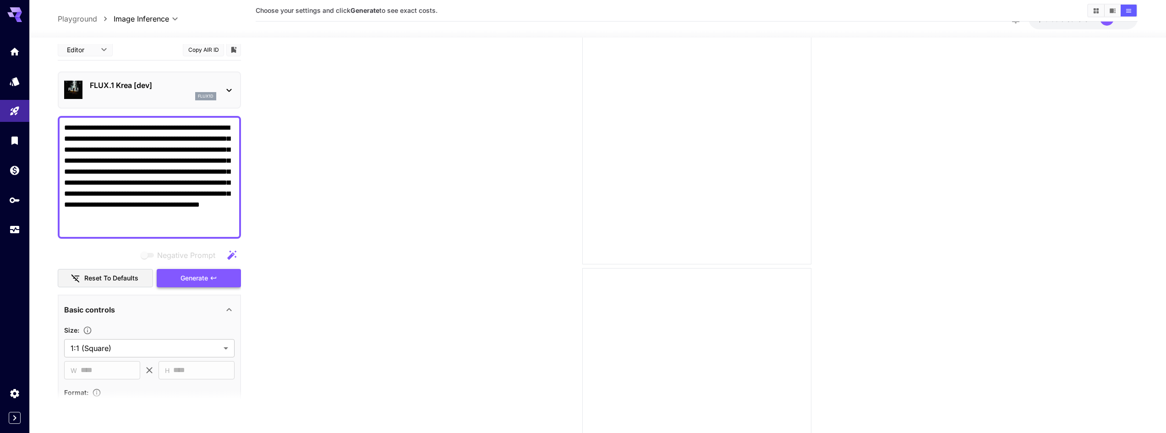 This screenshot has height=433, width=1166. Describe the element at coordinates (346, 10) in the screenshot. I see `span: Choose your settings and click to see exact costs.` at that location.